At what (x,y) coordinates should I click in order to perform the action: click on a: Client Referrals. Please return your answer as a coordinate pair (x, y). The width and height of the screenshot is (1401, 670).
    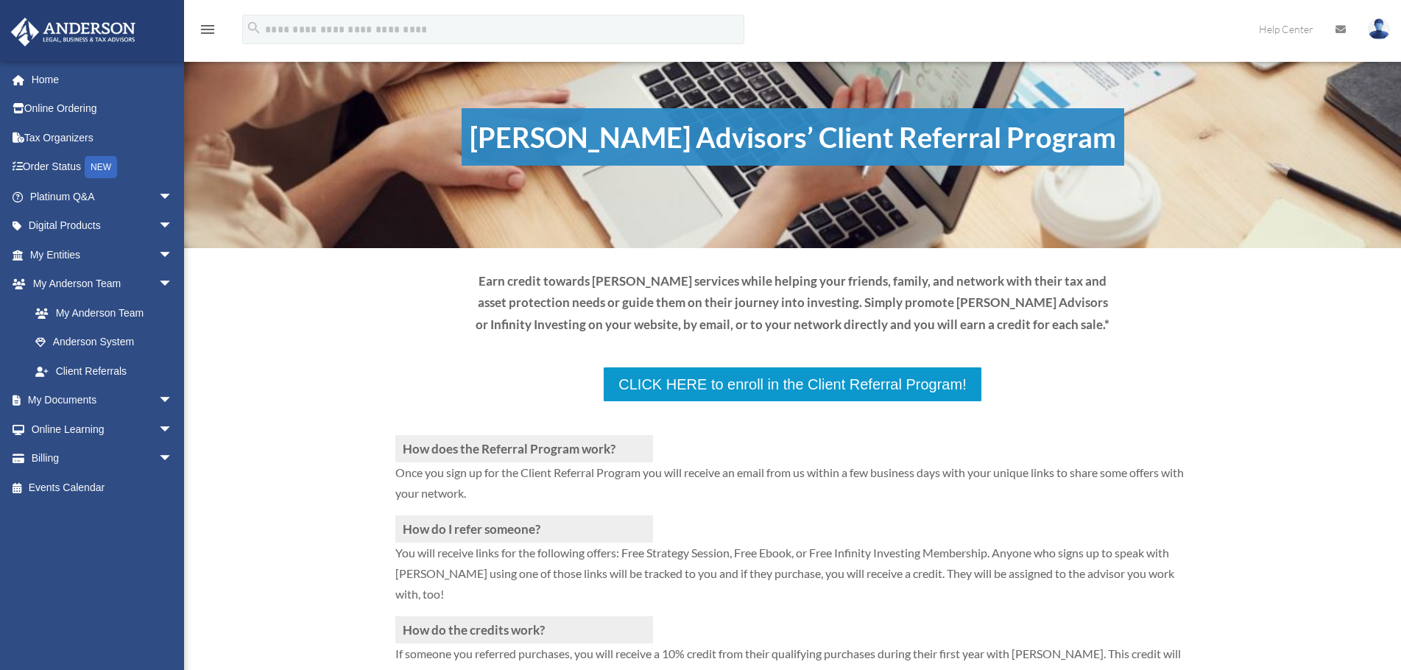
    Looking at the image, I should click on (104, 371).